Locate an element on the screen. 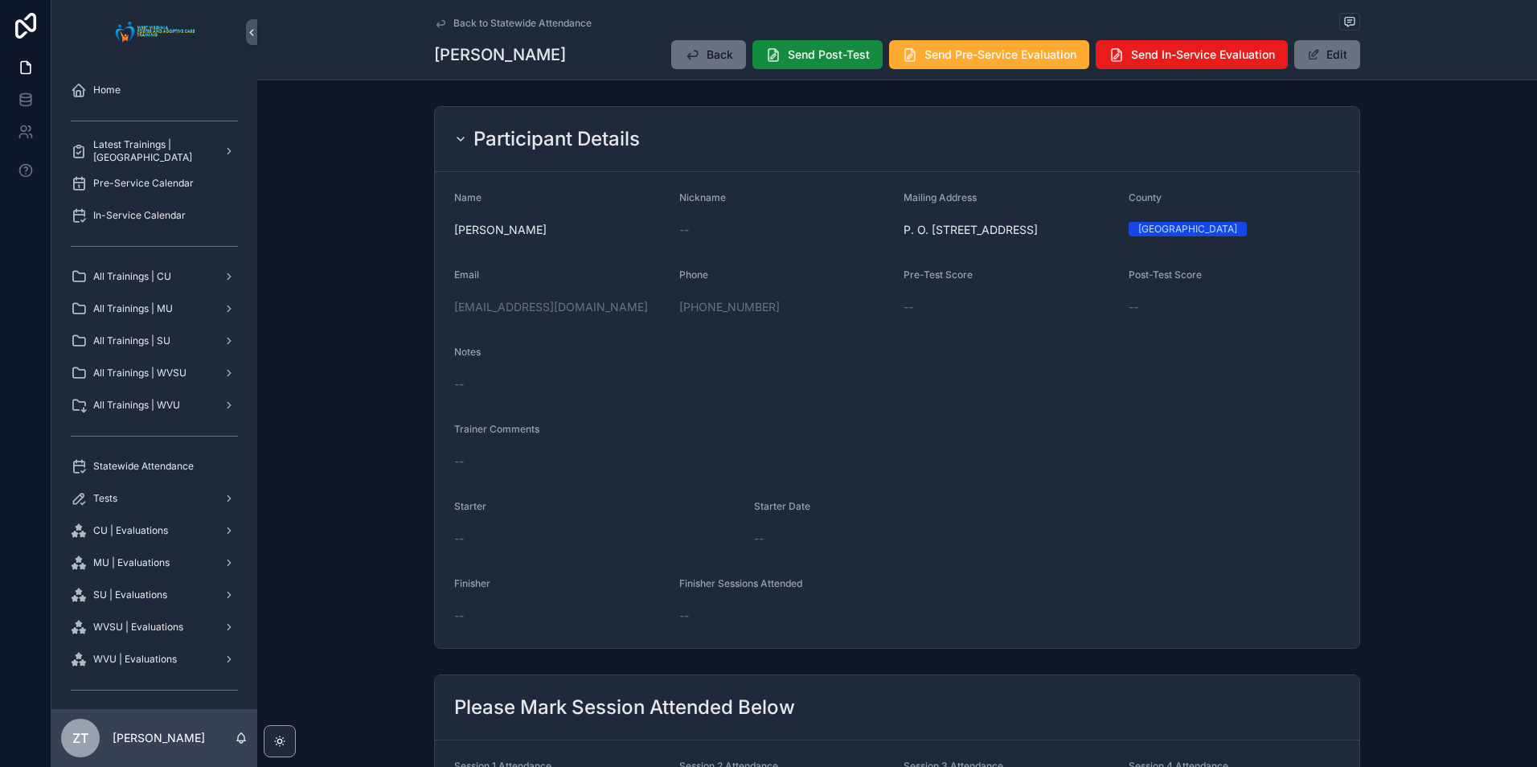 This screenshot has width=1537, height=767. a: All Trainings | SU is located at coordinates (154, 341).